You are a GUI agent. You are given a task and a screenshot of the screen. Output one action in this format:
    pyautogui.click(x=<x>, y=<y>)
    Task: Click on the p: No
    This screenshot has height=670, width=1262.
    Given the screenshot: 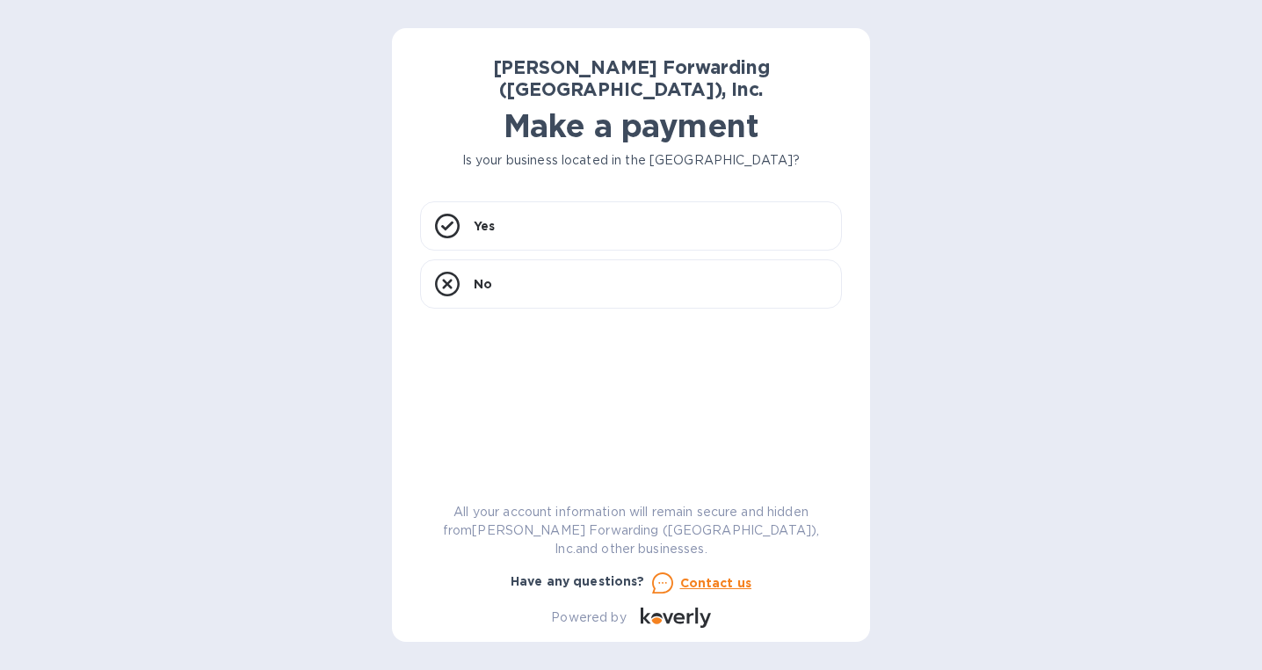 What is the action you would take?
    pyautogui.click(x=482, y=284)
    